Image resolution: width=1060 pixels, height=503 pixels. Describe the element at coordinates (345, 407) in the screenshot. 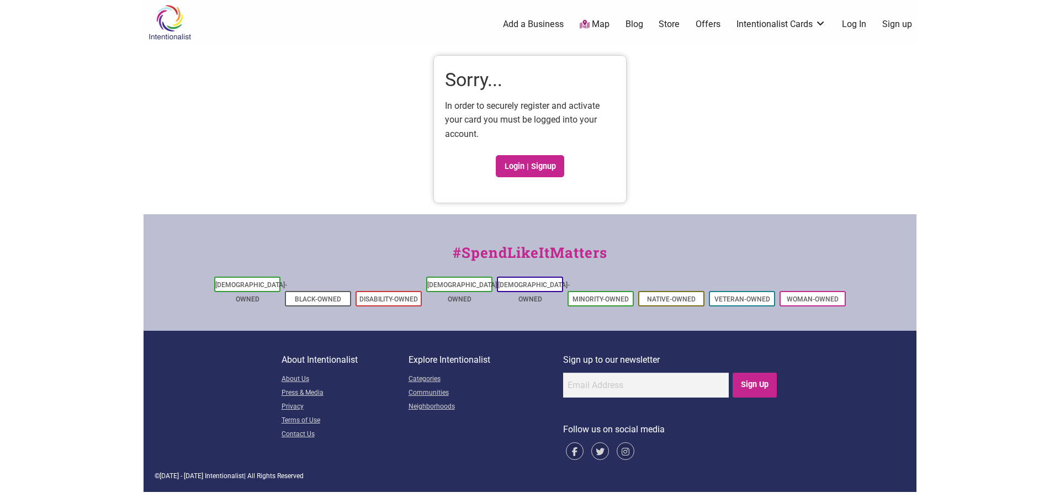

I see `a: Privacy` at that location.